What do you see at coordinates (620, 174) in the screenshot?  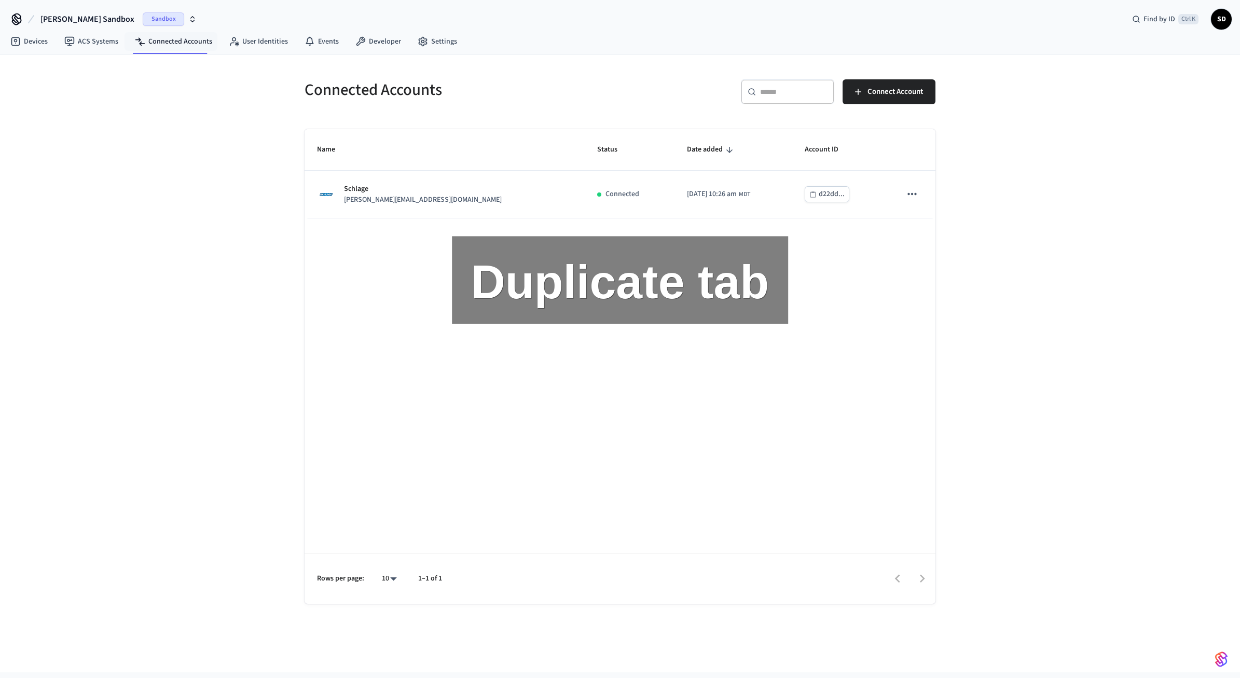 I see `table: sticky table` at bounding box center [620, 174].